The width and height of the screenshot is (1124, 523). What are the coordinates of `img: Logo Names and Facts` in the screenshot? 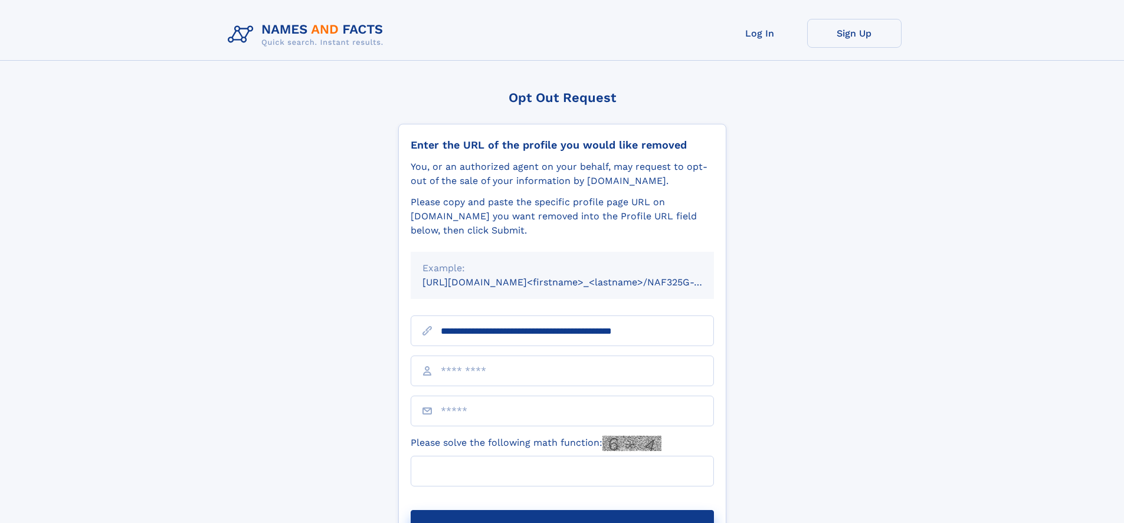 It's located at (308, 35).